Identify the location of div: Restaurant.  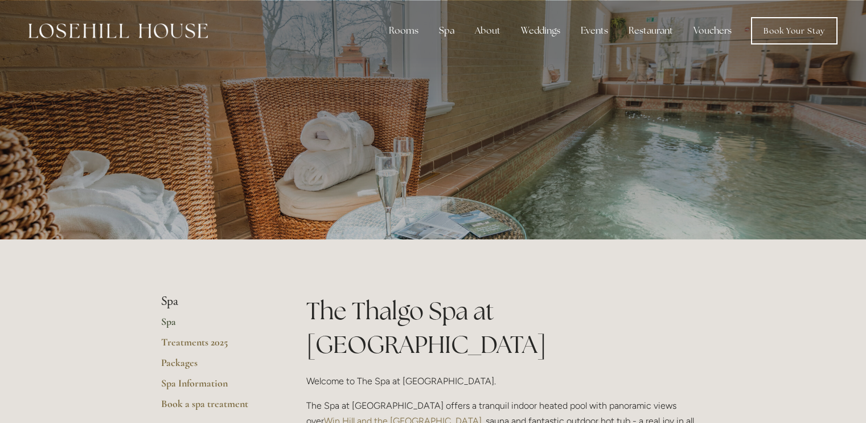
(651, 31).